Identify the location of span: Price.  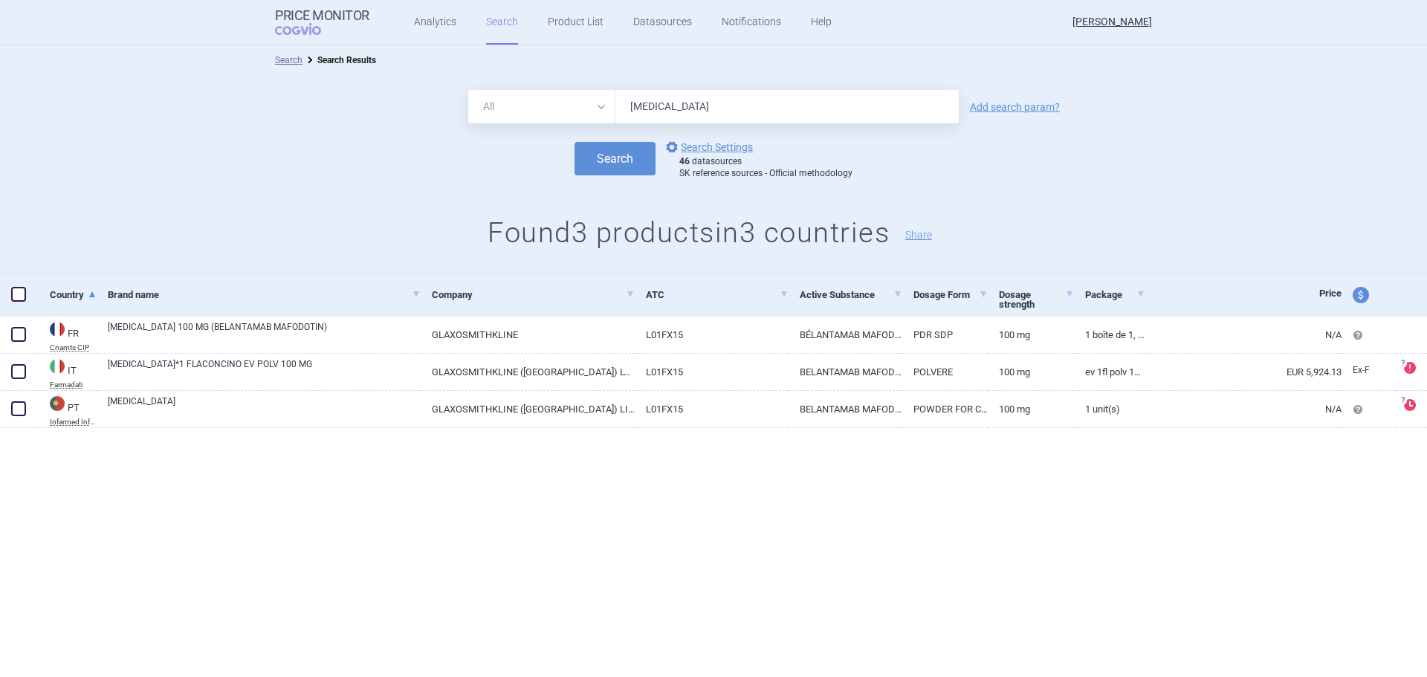
(1330, 293).